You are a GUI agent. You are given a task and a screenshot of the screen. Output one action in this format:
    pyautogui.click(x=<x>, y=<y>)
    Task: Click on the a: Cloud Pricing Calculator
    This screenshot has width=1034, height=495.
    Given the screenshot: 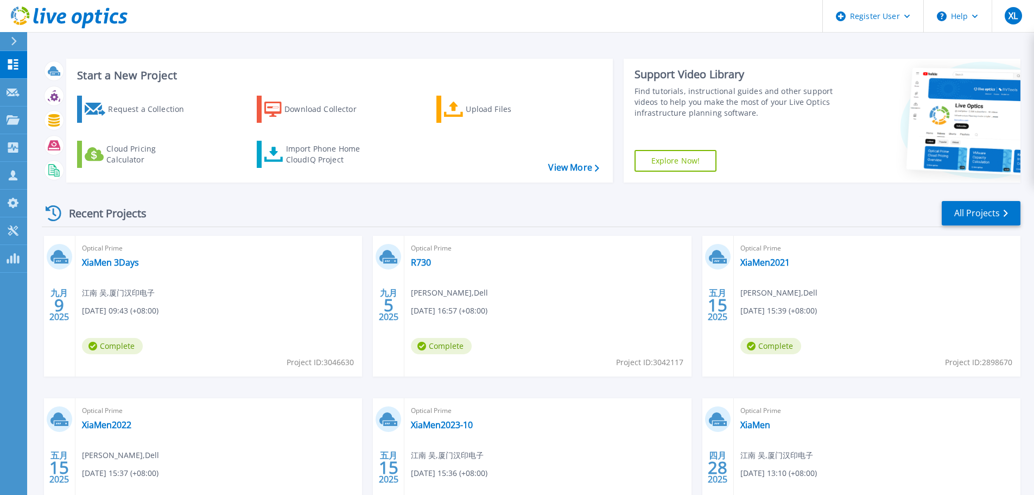 What is the action you would take?
    pyautogui.click(x=137, y=154)
    